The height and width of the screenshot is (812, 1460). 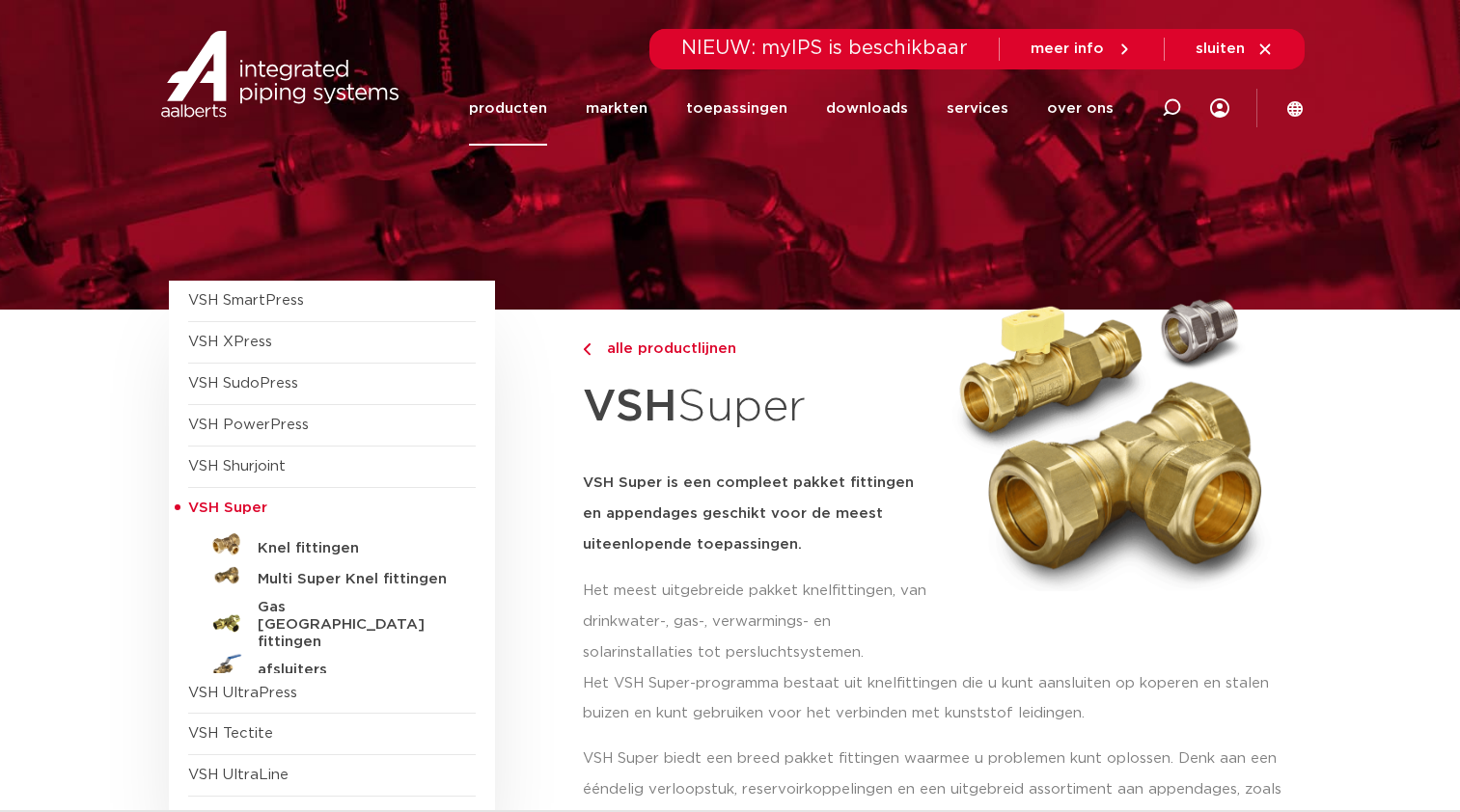 I want to click on h5: afsluiters, so click(x=354, y=670).